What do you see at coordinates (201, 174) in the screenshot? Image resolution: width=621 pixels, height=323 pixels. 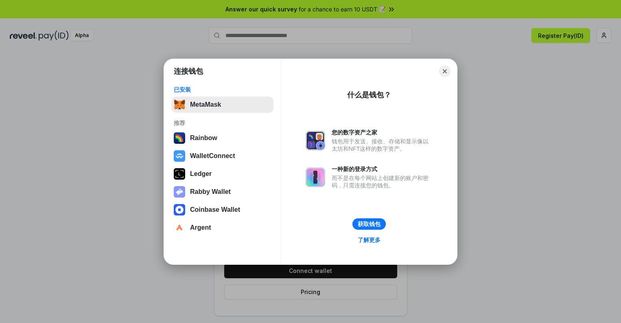 I see `div: Ledger` at bounding box center [201, 174].